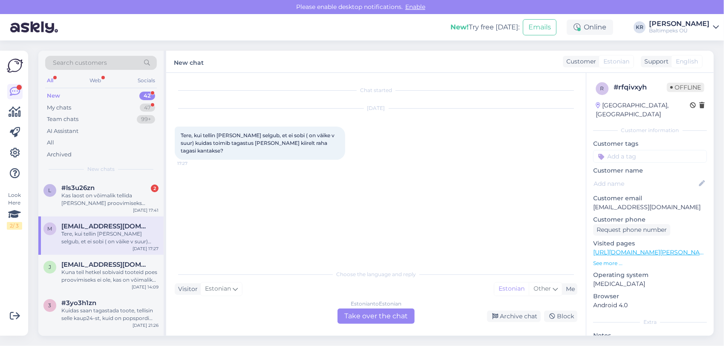 Image resolution: width=724 pixels, height=346 pixels. What do you see at coordinates (106, 226) in the screenshot?
I see `span: mannaxhot@gmail.com` at bounding box center [106, 226].